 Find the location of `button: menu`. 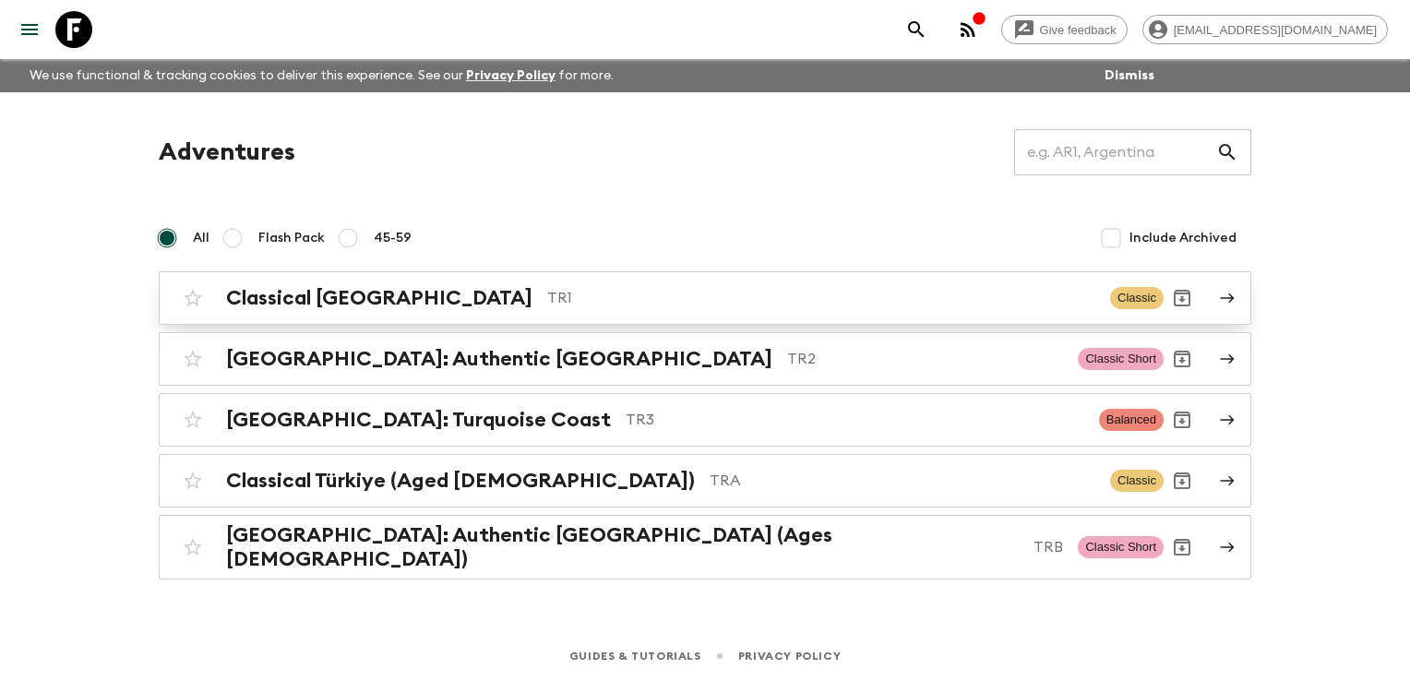

button: menu is located at coordinates (30, 30).